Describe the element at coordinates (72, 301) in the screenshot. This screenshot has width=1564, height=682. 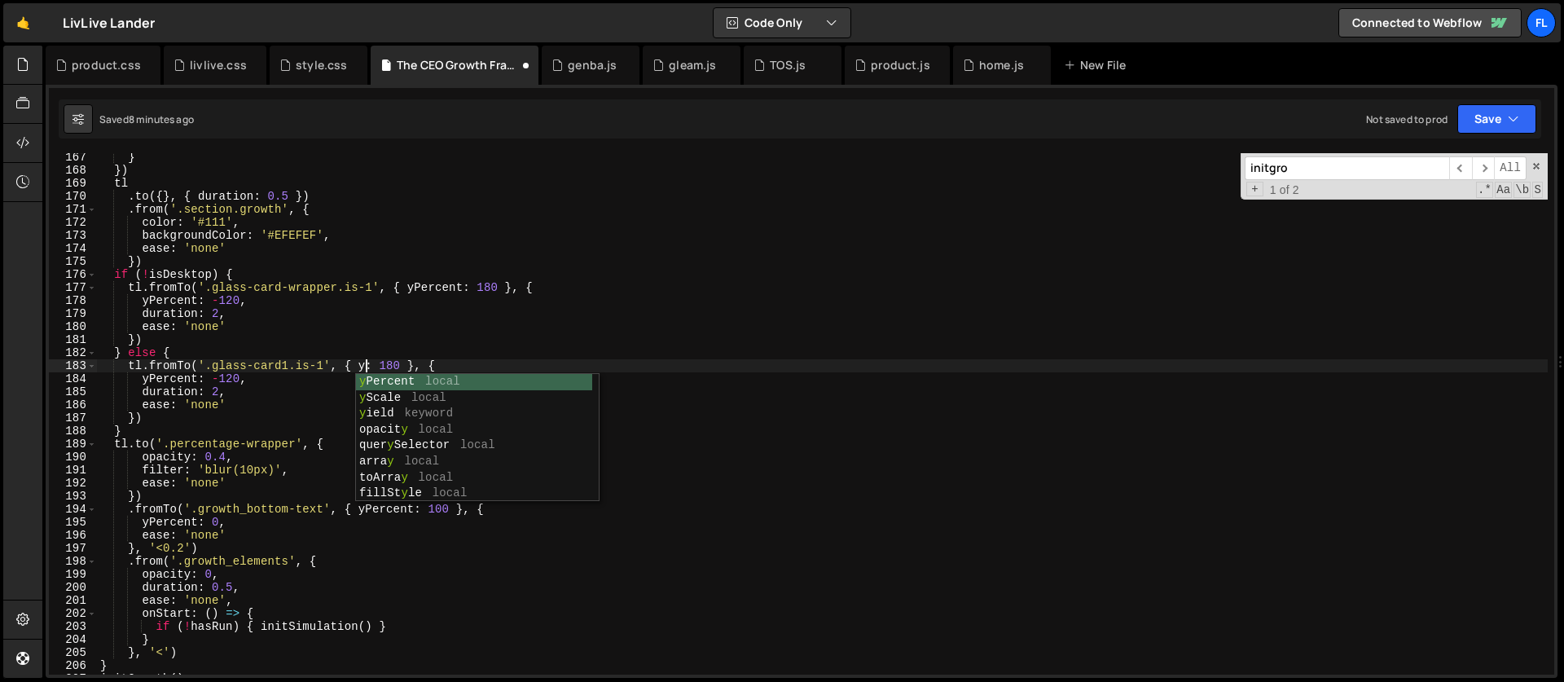
I see `div: 178` at that location.